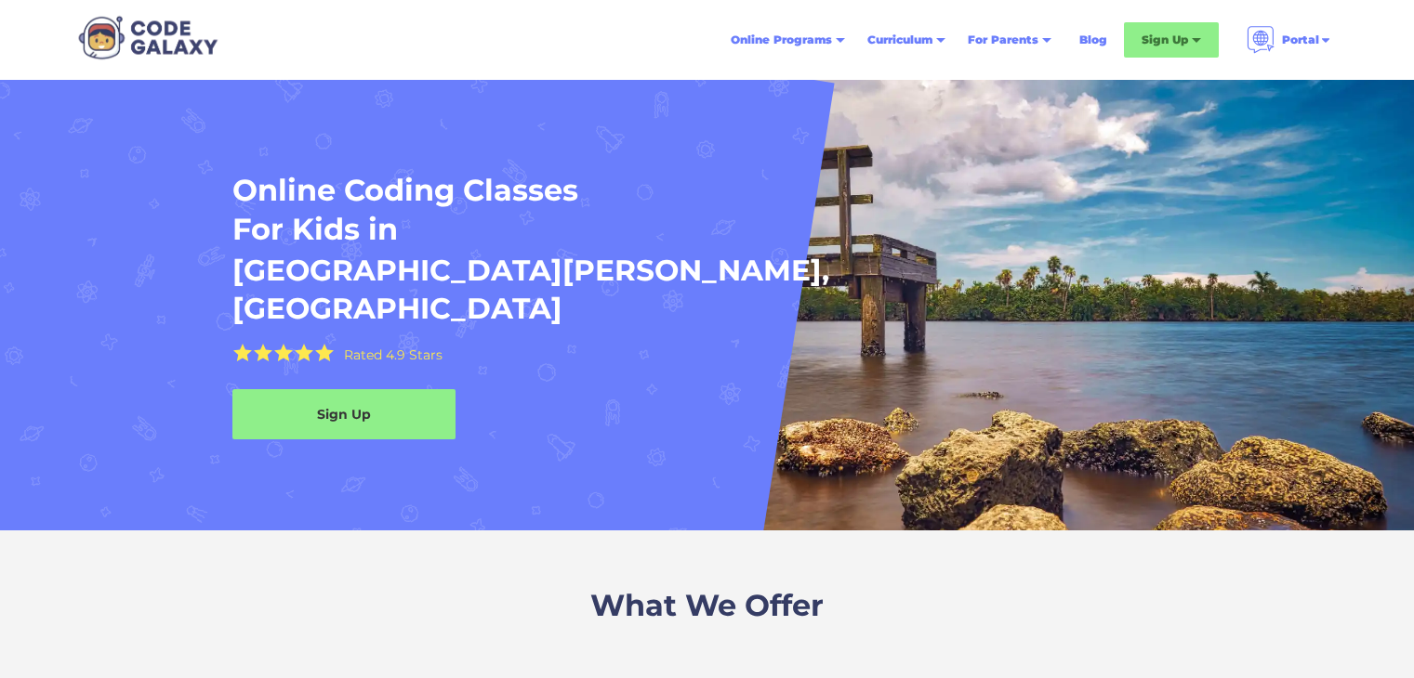 The width and height of the screenshot is (1414, 678). Describe the element at coordinates (1003, 40) in the screenshot. I see `div: For Parents` at that location.